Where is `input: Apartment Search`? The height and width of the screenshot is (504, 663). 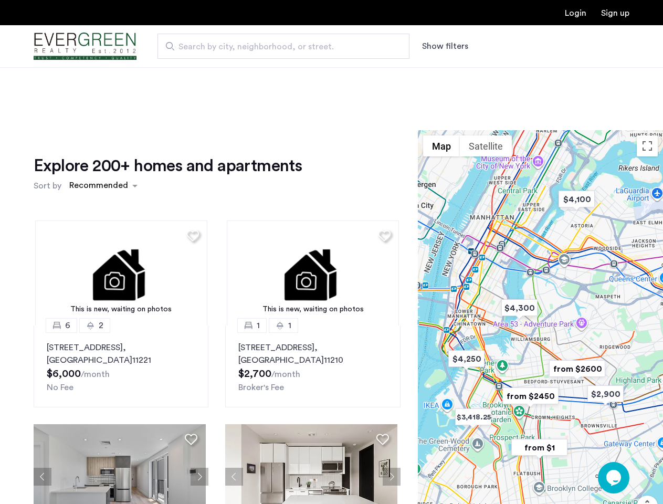 input: Apartment Search is located at coordinates (283, 46).